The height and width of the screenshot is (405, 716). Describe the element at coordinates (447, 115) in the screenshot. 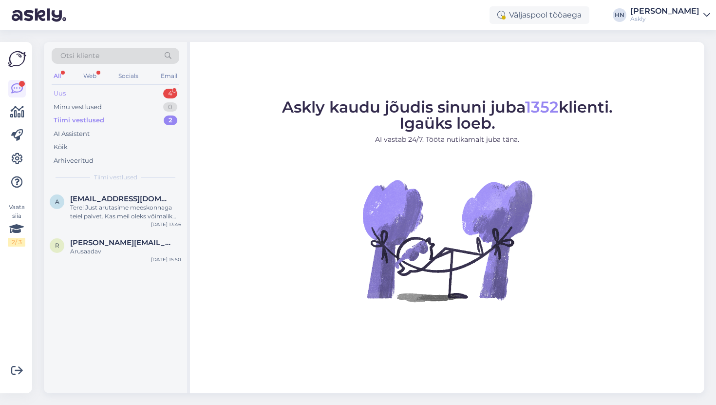

I see `span: Askly kaudu jõudis sinuni juba klienti. Igaüks loeb.` at that location.